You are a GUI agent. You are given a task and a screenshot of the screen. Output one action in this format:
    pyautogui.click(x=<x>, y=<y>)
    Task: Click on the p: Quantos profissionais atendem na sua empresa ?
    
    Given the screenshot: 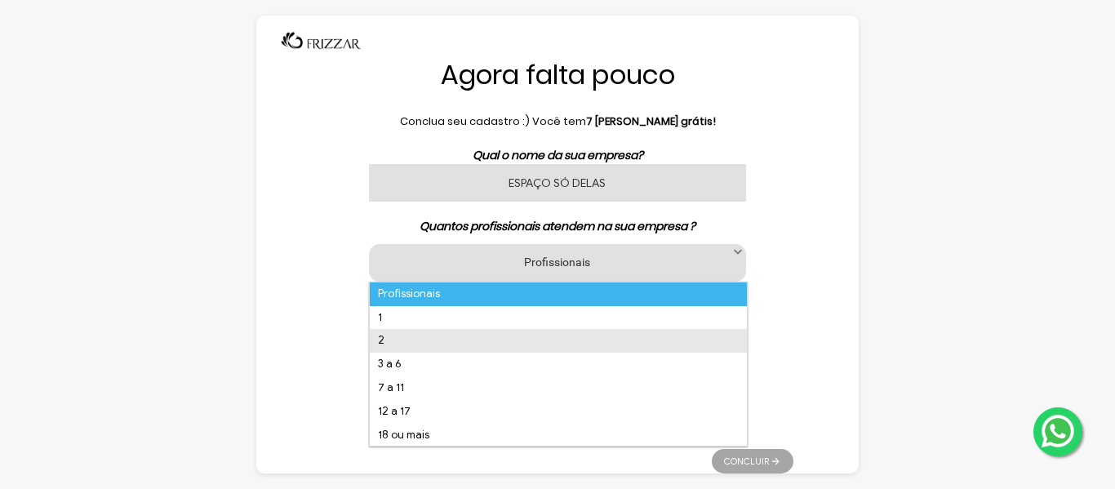 What is the action you would take?
    pyautogui.click(x=558, y=226)
    